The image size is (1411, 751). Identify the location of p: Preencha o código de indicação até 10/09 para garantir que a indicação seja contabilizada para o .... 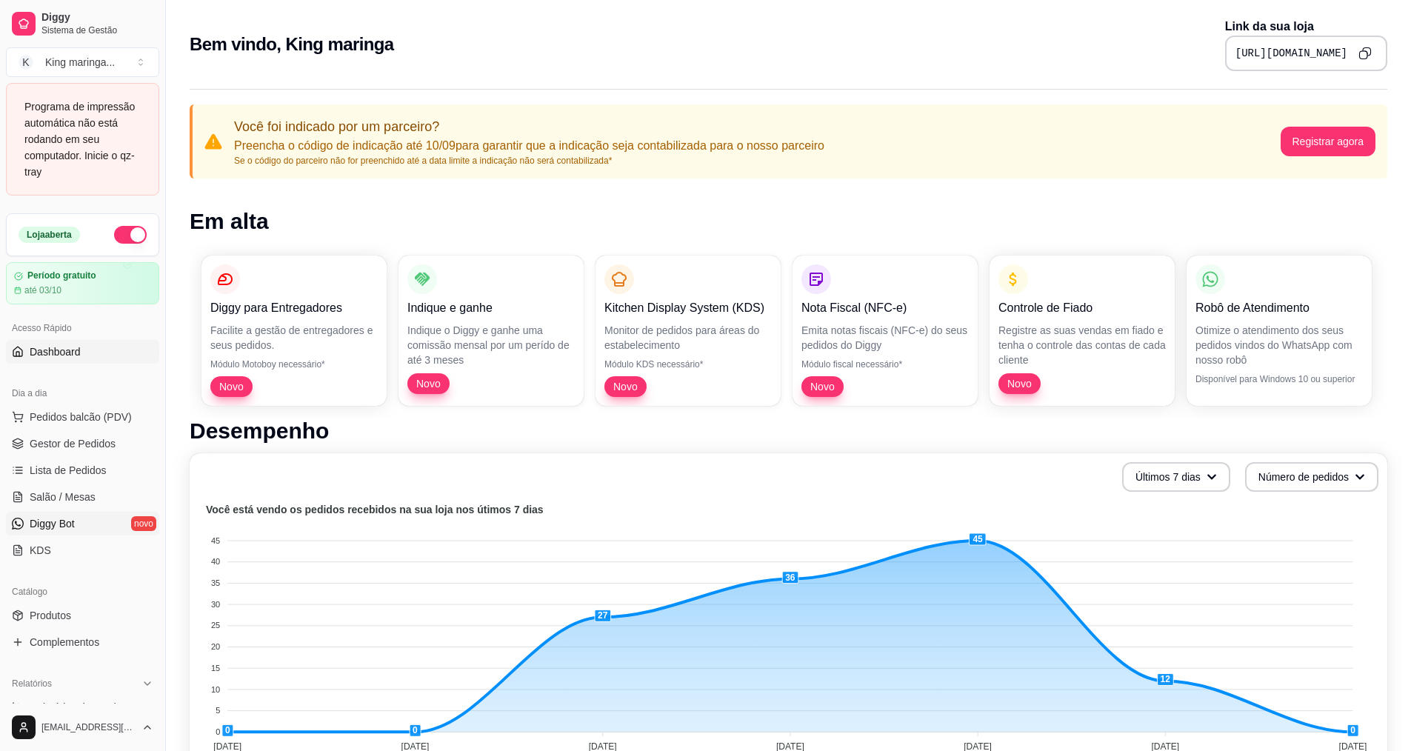
(529, 146).